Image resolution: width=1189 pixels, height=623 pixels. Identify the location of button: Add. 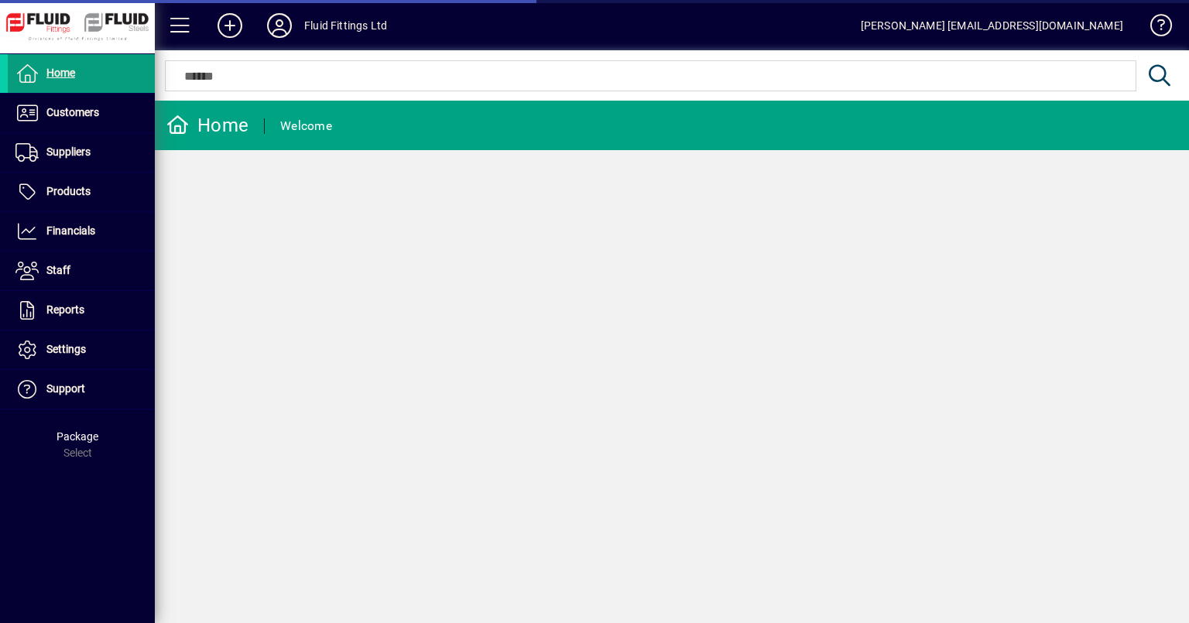
(230, 26).